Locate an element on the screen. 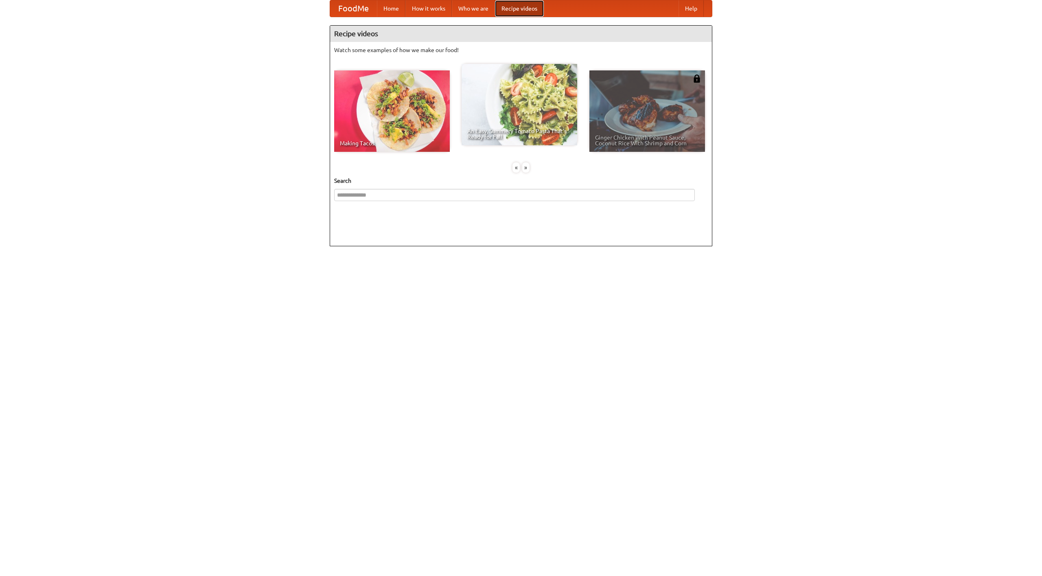 This screenshot has height=576, width=1042. a: Recipe videos is located at coordinates (519, 9).